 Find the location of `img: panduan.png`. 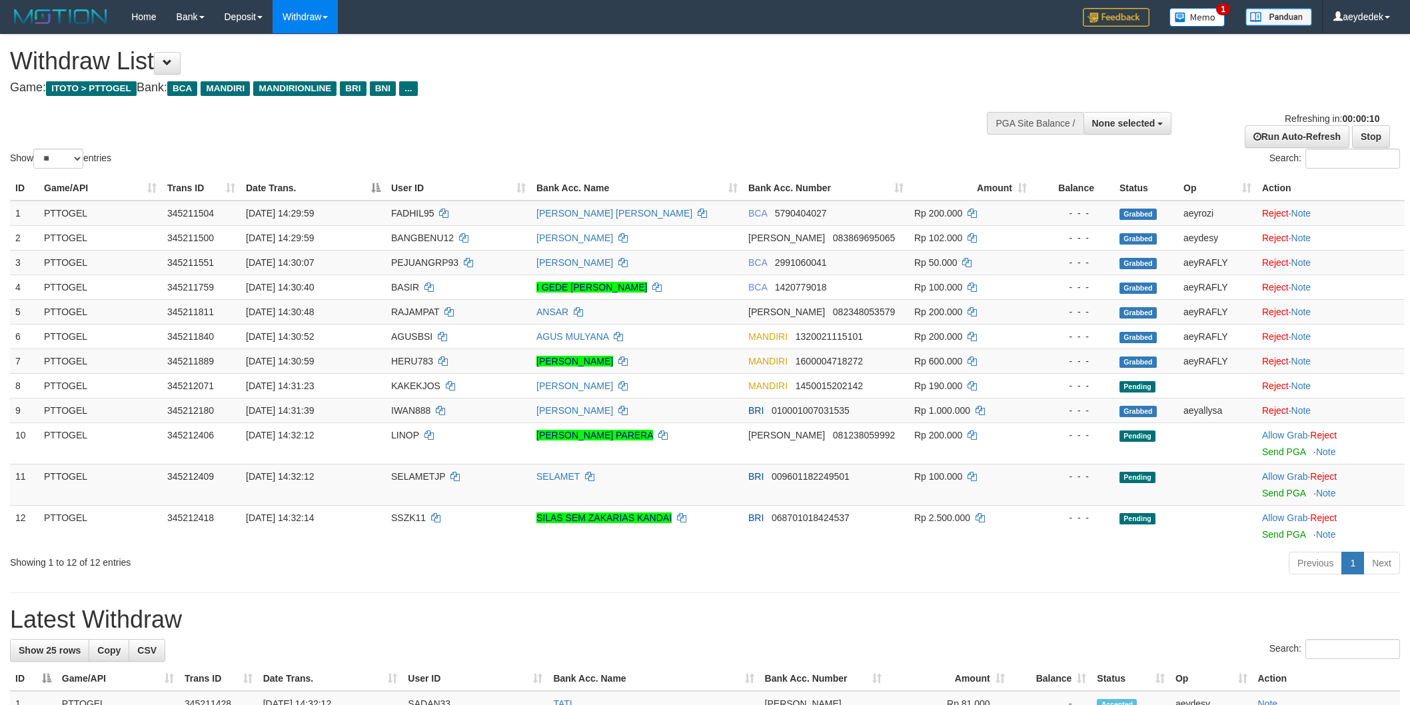

img: panduan.png is located at coordinates (1279, 17).